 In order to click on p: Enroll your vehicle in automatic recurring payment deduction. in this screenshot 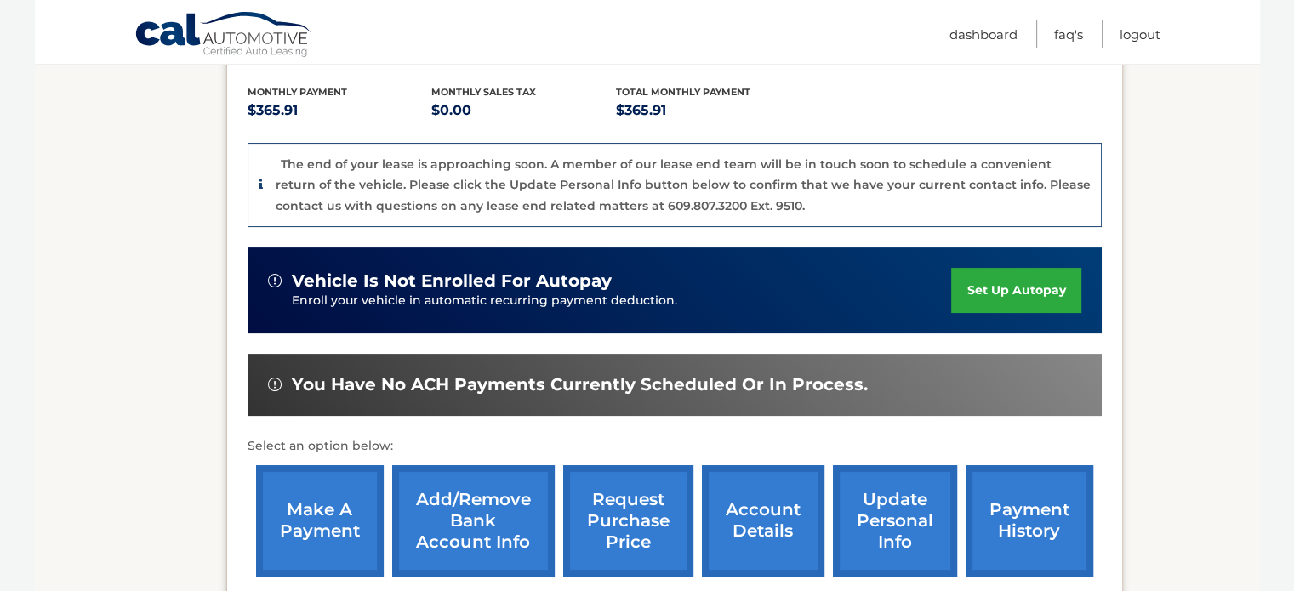, I will do `click(622, 301)`.